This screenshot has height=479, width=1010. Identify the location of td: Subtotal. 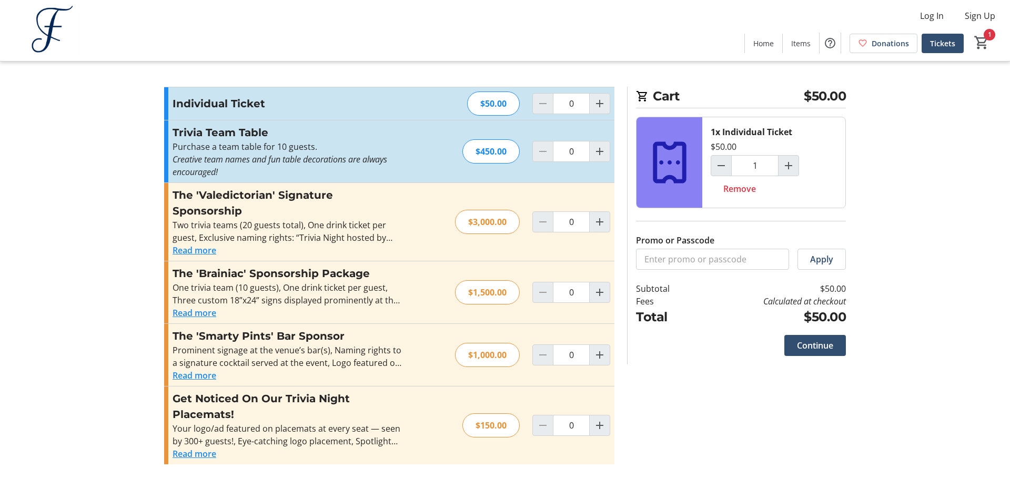
(666, 289).